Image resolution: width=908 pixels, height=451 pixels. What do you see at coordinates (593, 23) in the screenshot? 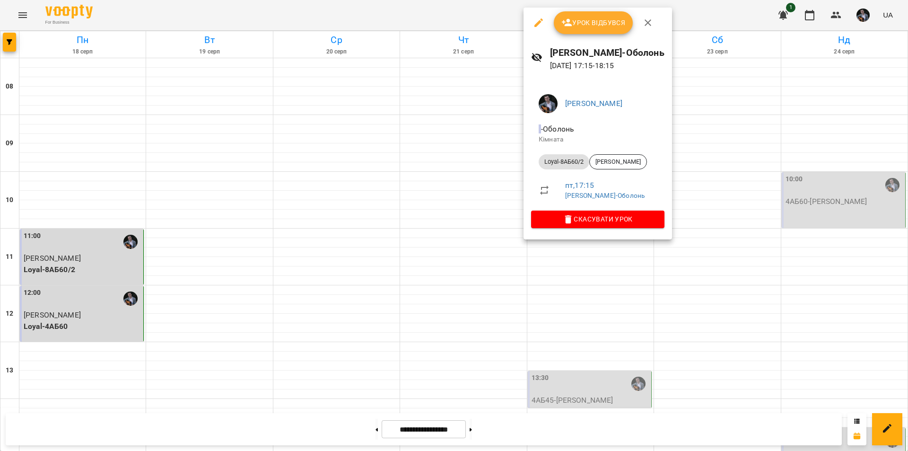
I see `span: Урок відбувся` at bounding box center [593, 23].